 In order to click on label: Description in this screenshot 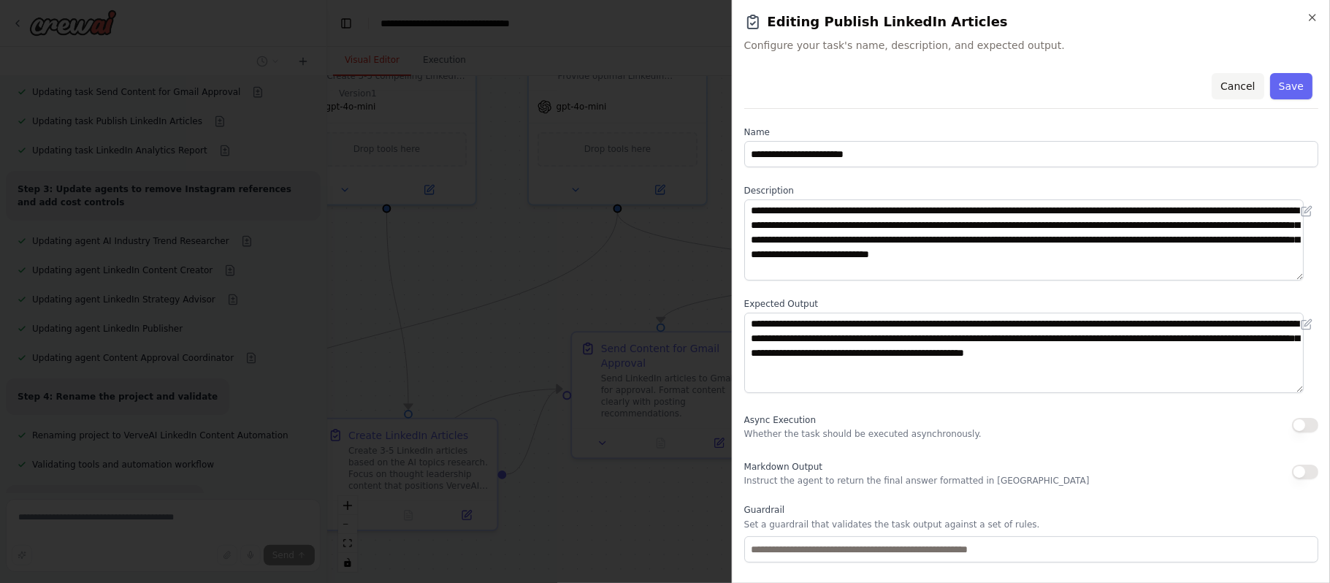, I will do `click(1032, 191)`.